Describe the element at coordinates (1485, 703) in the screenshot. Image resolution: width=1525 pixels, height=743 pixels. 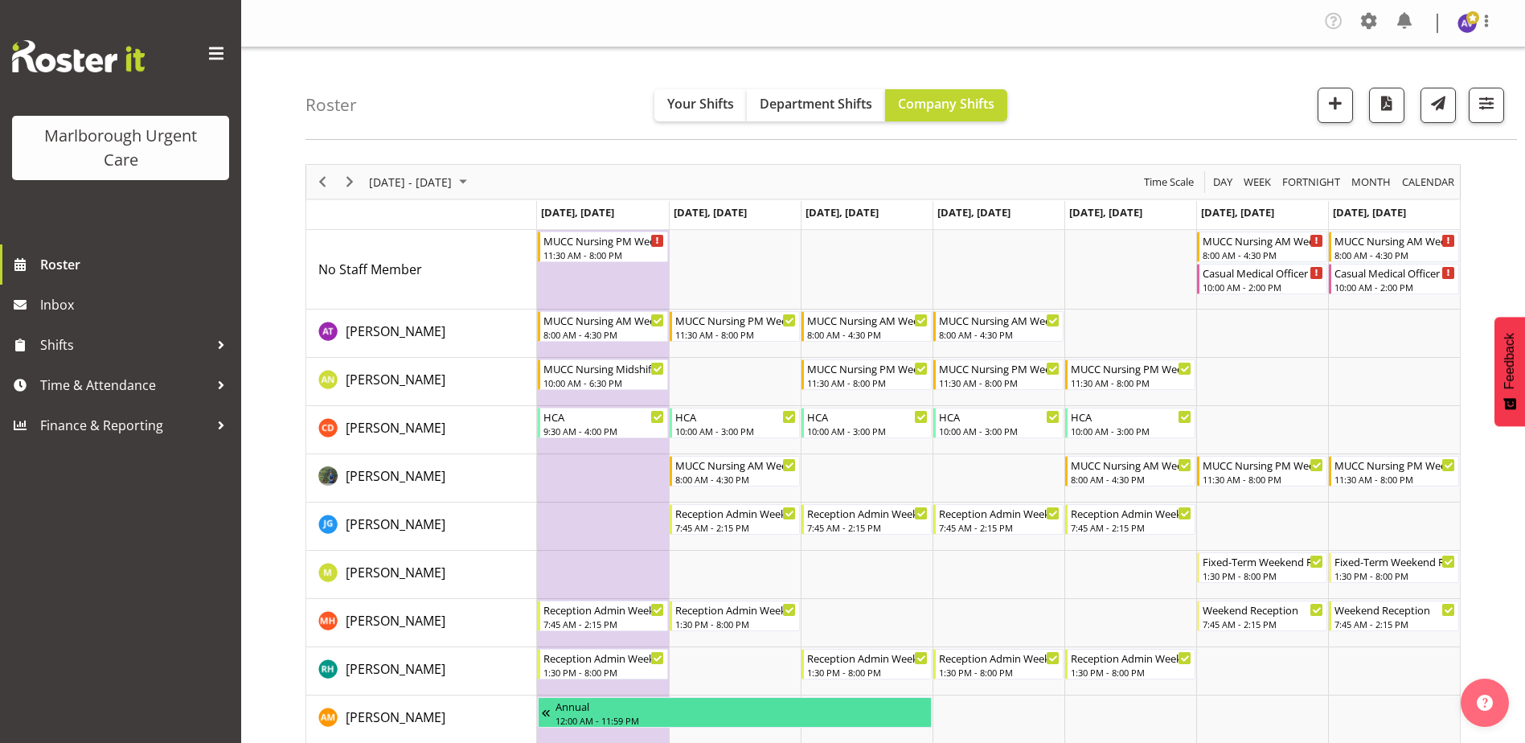
I see `img: help-xxl-2.png` at that location.